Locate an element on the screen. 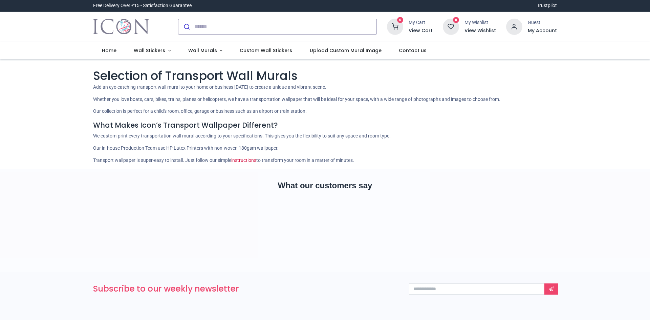 The height and width of the screenshot is (320, 650). h6: View Cart is located at coordinates (421, 31).